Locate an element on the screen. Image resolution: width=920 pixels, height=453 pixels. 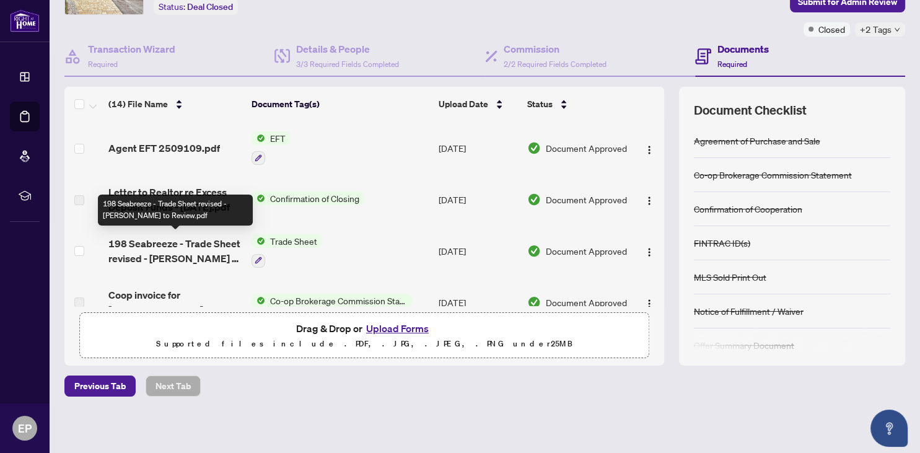
img: logo is located at coordinates (25, 20).